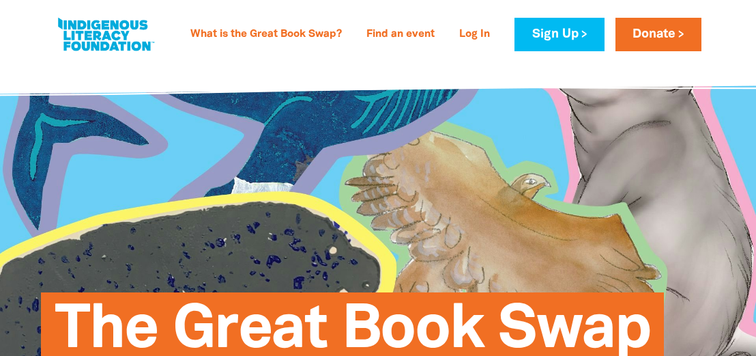 The width and height of the screenshot is (756, 356). I want to click on a: Log In, so click(475, 35).